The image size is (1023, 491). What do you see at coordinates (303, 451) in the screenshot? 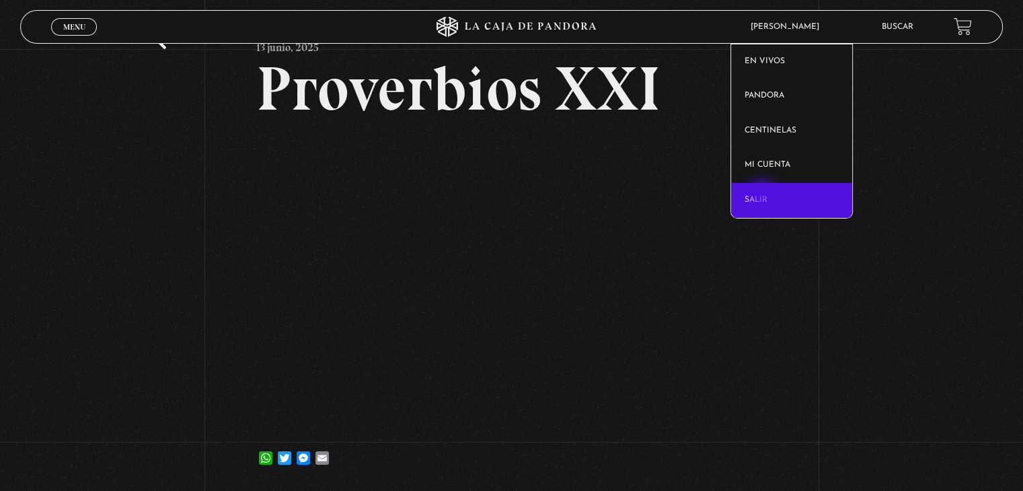
I see `a: Messenger` at bounding box center [303, 451].